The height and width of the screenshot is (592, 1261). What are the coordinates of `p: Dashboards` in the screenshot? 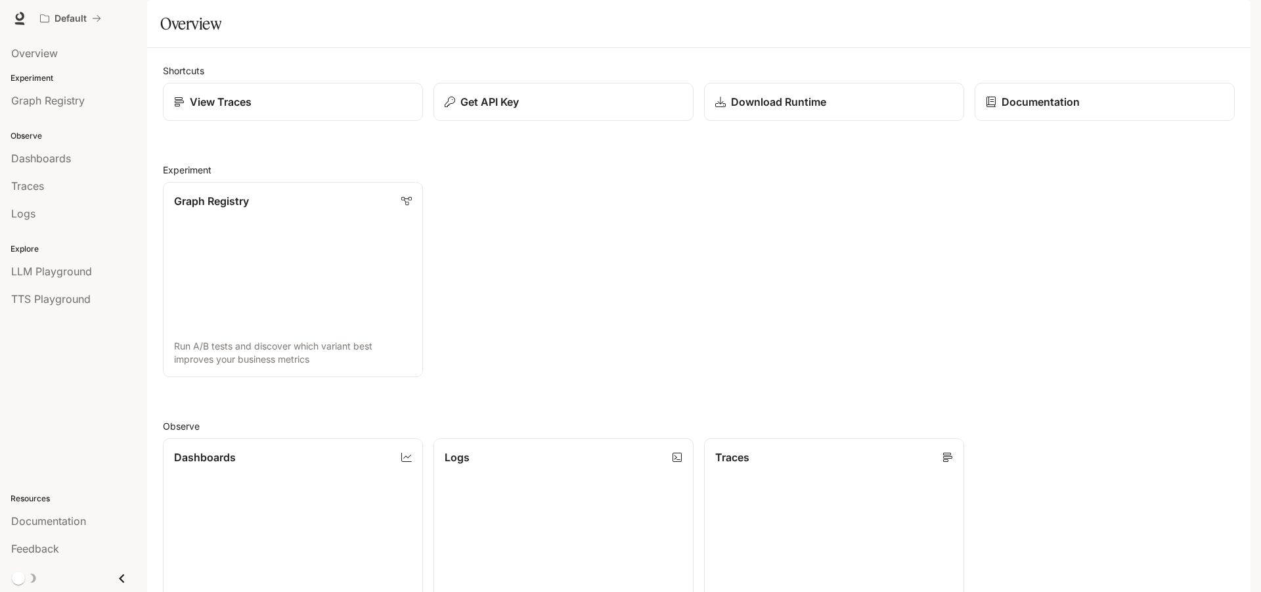 It's located at (205, 457).